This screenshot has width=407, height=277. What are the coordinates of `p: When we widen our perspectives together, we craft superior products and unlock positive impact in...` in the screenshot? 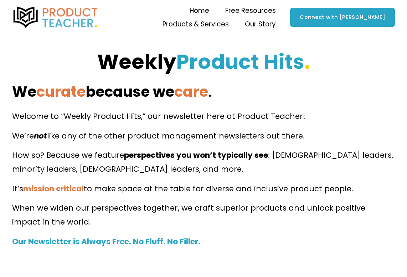 It's located at (204, 215).